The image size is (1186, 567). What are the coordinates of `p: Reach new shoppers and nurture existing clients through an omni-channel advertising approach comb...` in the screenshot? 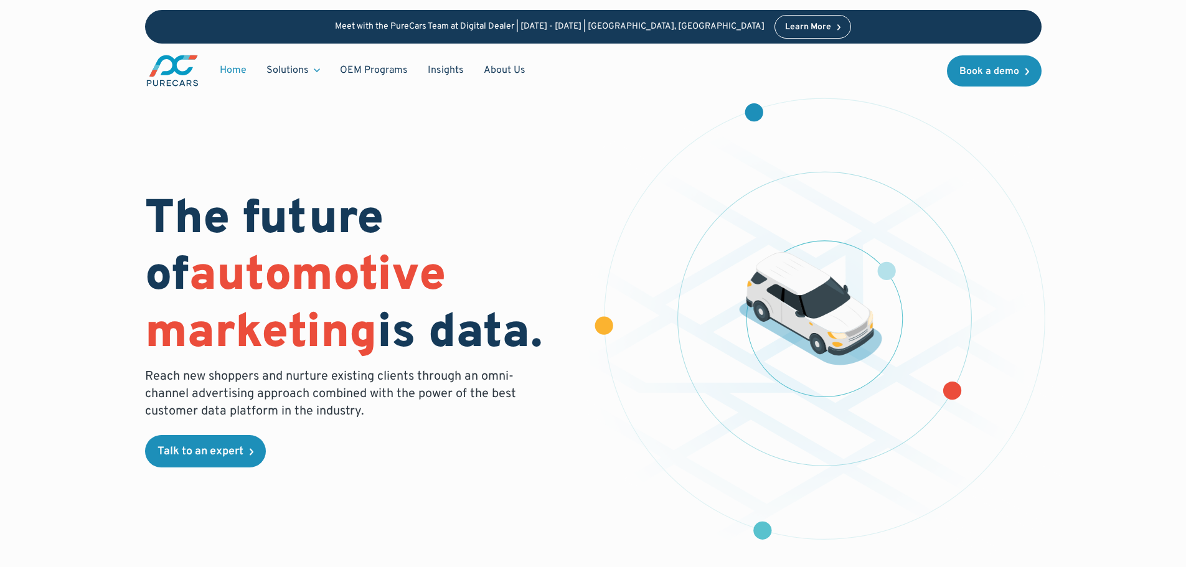 It's located at (334, 394).